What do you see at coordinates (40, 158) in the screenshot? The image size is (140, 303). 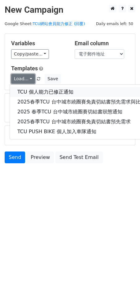 I see `a: Preview` at bounding box center [40, 158].